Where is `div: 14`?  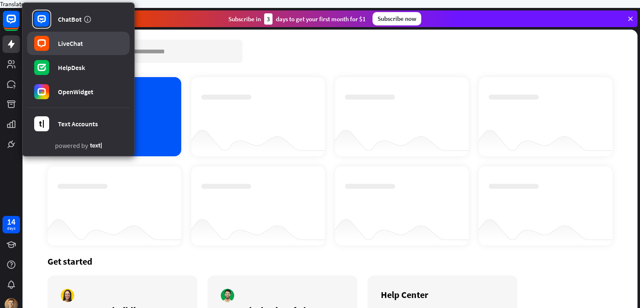 div: 14 is located at coordinates (11, 222).